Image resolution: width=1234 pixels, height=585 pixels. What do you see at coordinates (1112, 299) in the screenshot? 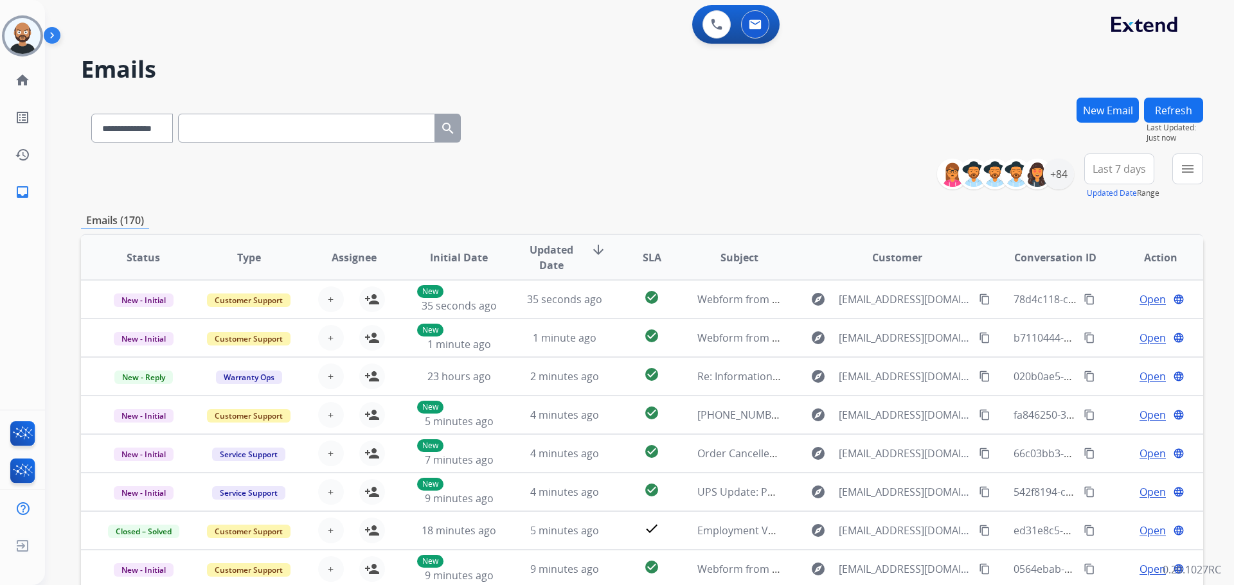
I see `span: 78d4c118-c2b9-47a2-a048-499d776040c8` at bounding box center [1112, 299].